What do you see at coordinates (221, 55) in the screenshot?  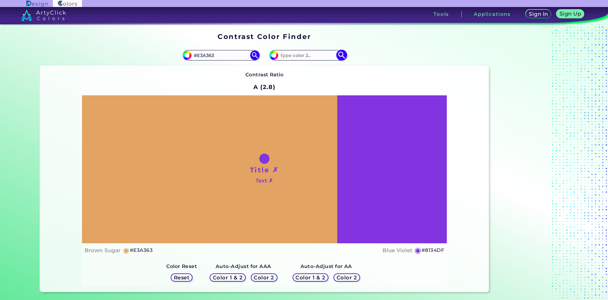 I see `input: type color 1..` at bounding box center [221, 55].